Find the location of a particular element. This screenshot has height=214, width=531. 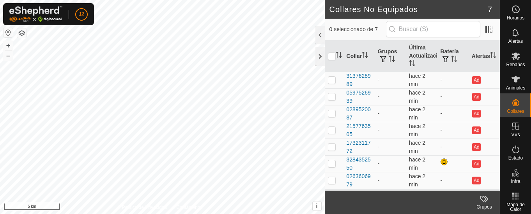

div: 2157763505 is located at coordinates (359, 131).